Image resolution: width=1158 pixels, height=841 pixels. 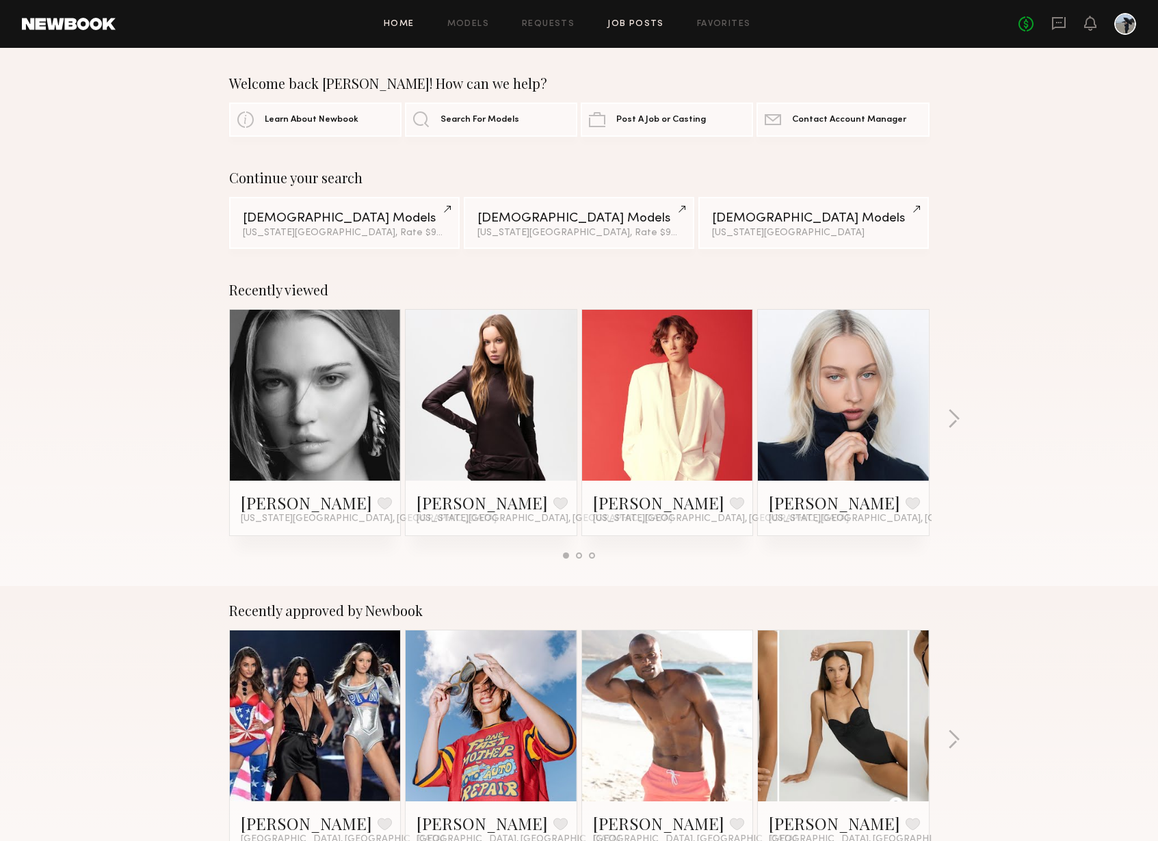 I want to click on span: Learn About Newbook, so click(x=311, y=120).